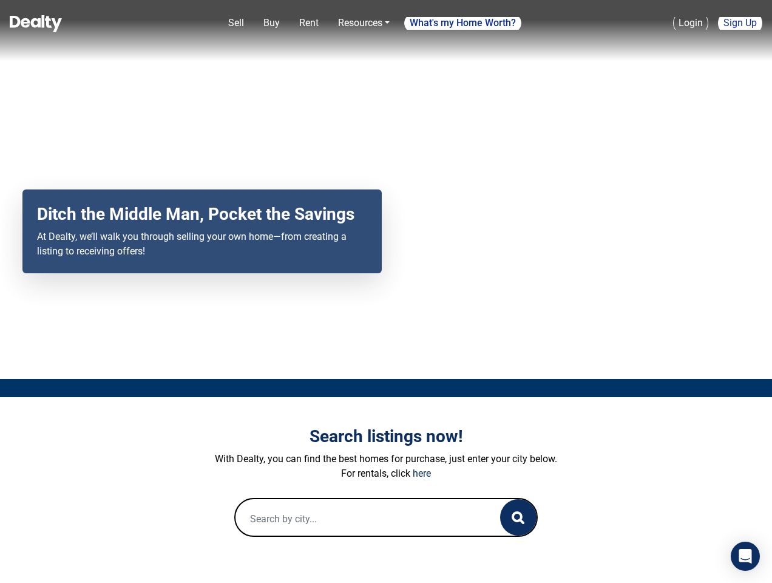  What do you see at coordinates (740, 23) in the screenshot?
I see `a: Sign Up` at bounding box center [740, 23].